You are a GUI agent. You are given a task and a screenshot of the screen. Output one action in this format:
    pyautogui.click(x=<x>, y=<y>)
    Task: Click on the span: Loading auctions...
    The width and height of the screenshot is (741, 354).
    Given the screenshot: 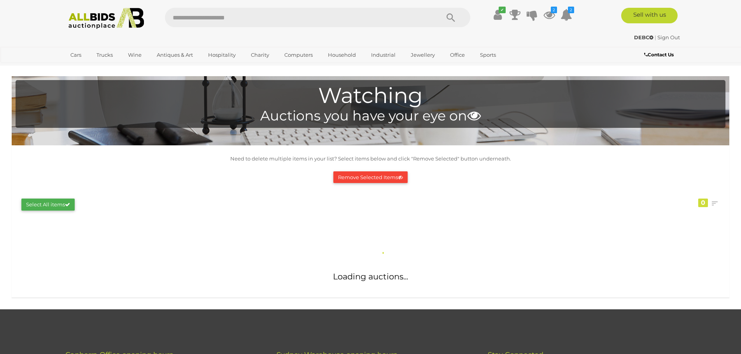 What is the action you would take?
    pyautogui.click(x=370, y=277)
    